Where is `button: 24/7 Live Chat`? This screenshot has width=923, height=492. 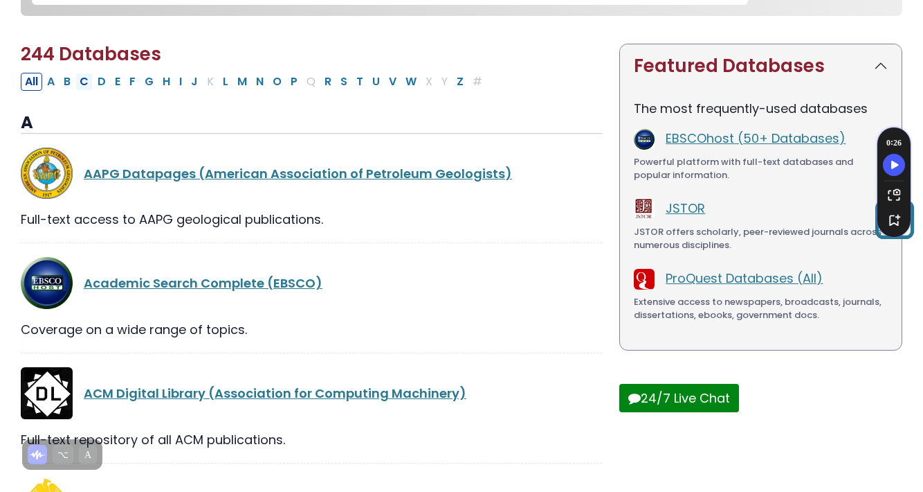
button: 24/7 Live Chat is located at coordinates (679, 397).